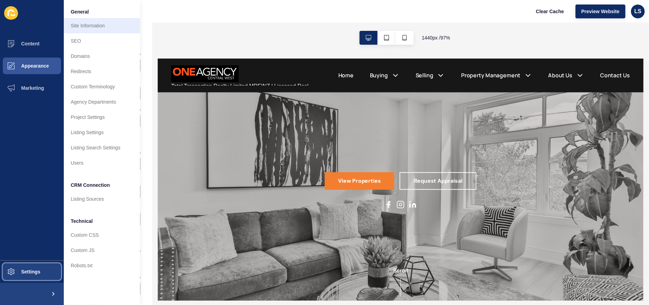  Describe the element at coordinates (93, 23) in the screenshot. I see `a: Total Transaction Realty Limited MREINZ | Licensed Real Estate Agent REA 2008` at that location.